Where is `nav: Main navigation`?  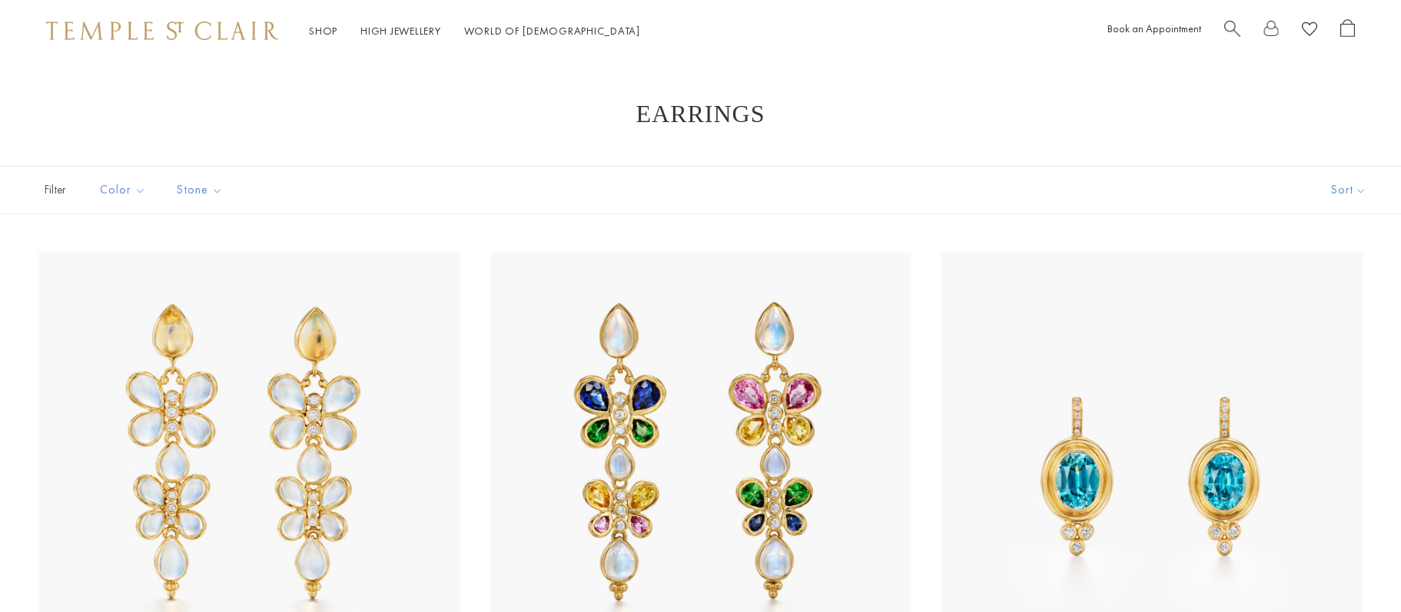
nav: Main navigation is located at coordinates (474, 31).